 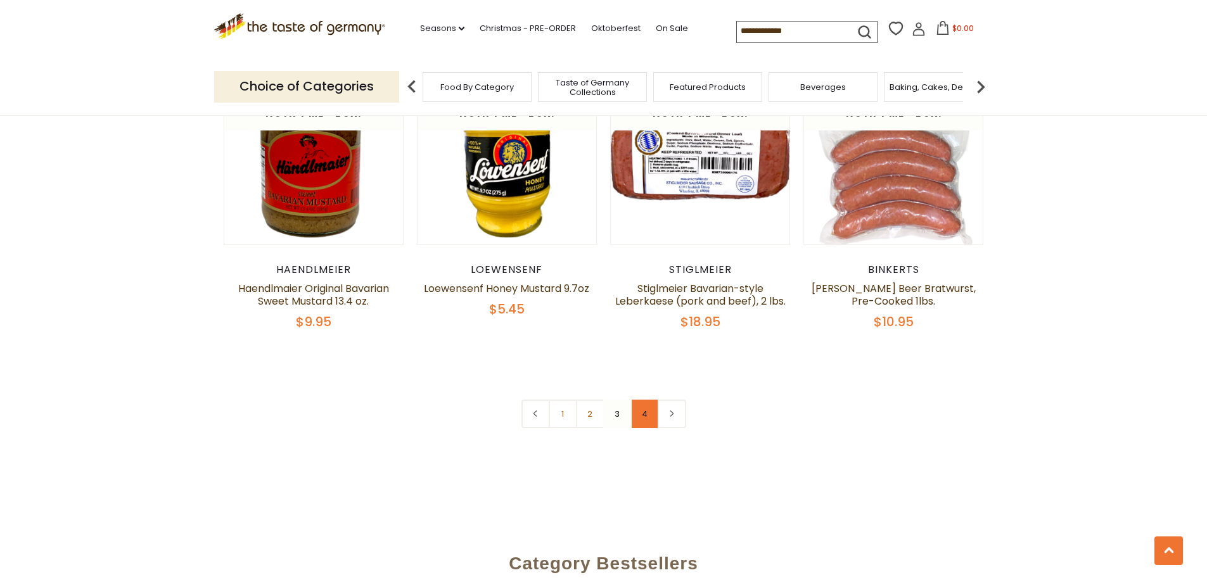 I want to click on a: Food By Category, so click(x=477, y=87).